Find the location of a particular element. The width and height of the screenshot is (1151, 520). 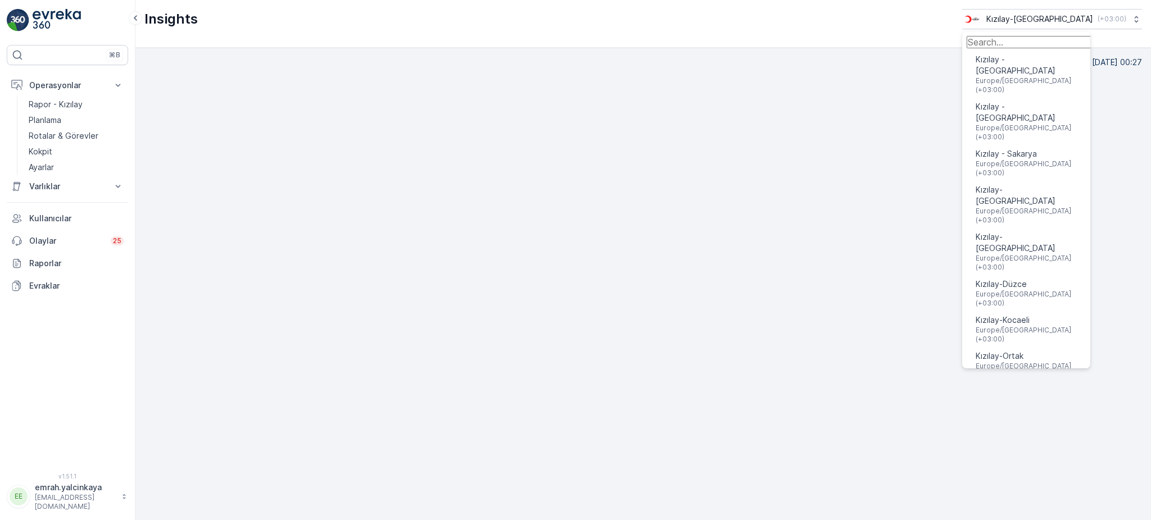

p: Planlama is located at coordinates (45, 120).